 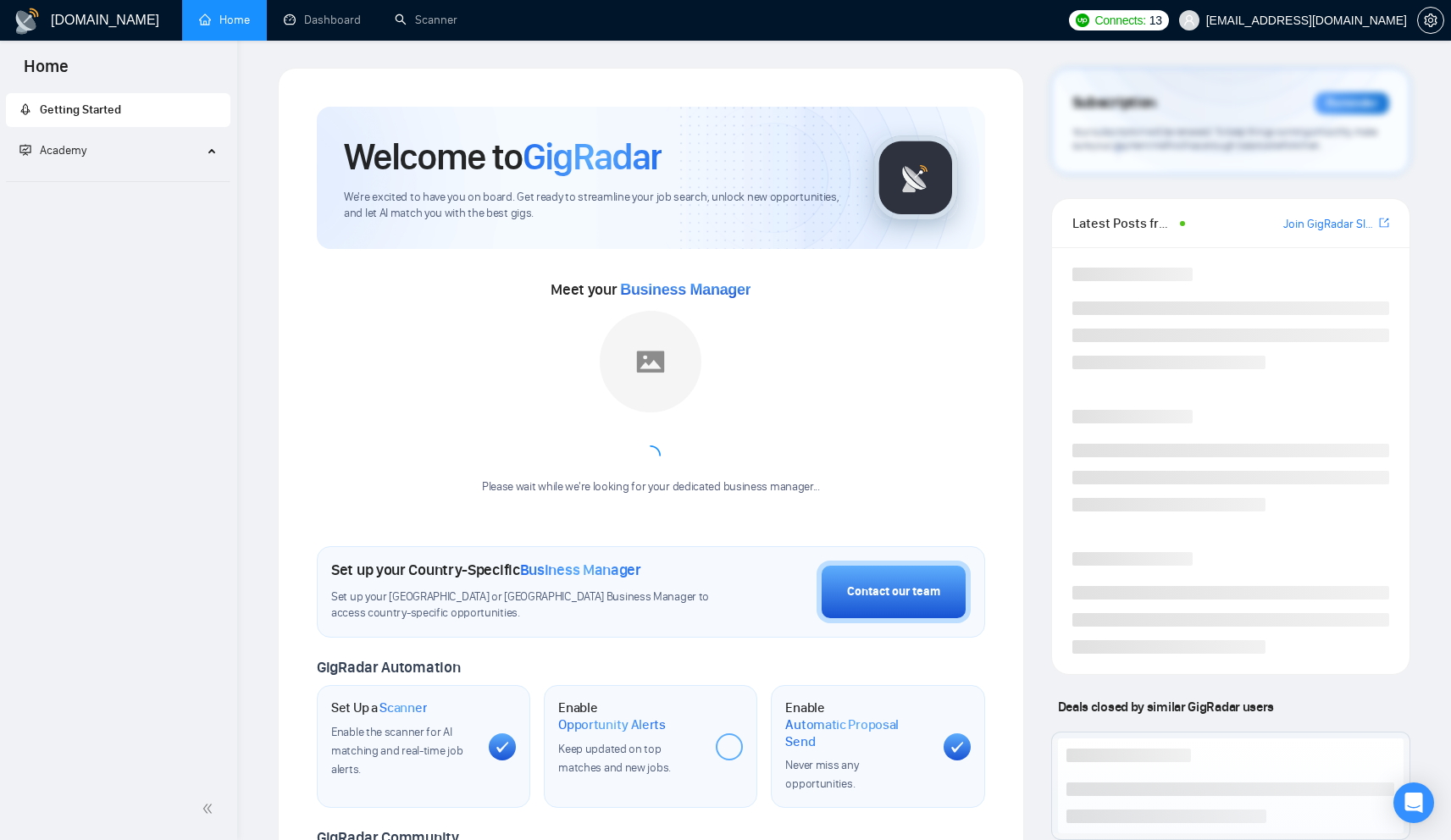 What do you see at coordinates (27, 21) in the screenshot?
I see `img: logo` at bounding box center [27, 21].